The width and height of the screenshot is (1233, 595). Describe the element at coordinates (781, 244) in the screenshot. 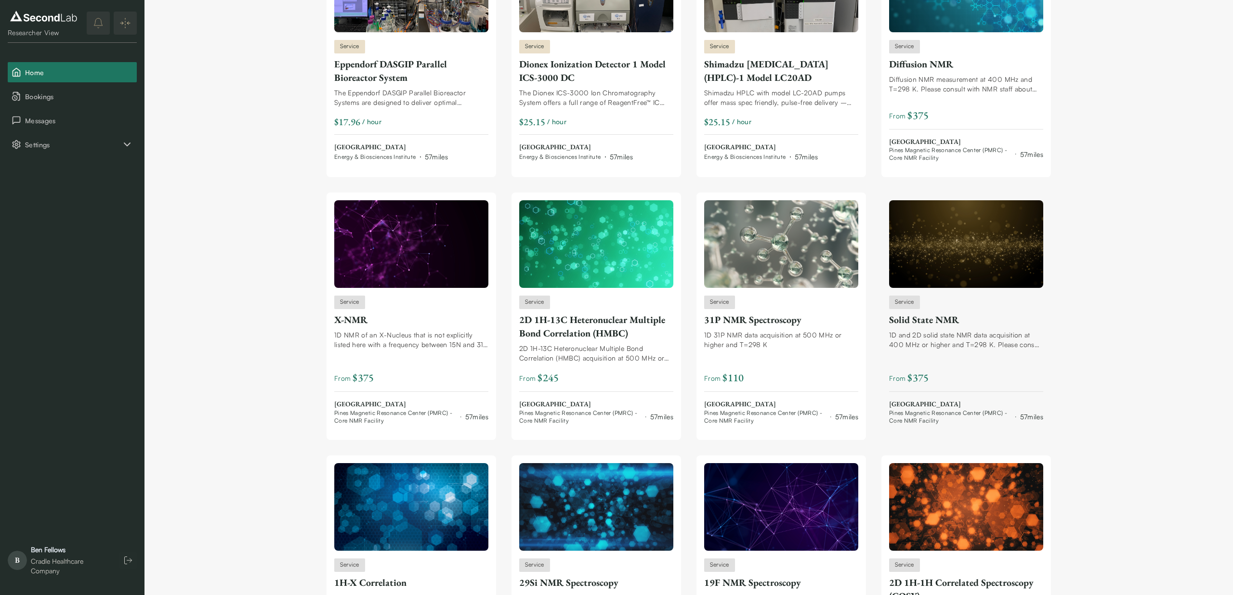

I see `img: 31P NMR Spectroscopy` at that location.